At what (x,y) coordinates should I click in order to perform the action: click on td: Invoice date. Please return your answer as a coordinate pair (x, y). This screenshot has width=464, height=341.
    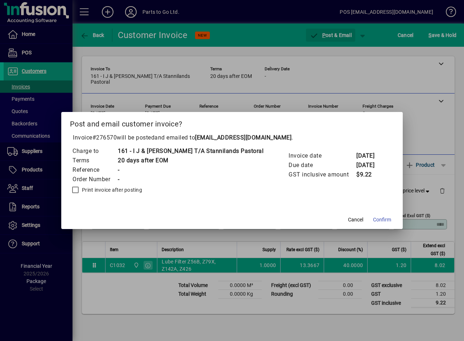
    Looking at the image, I should click on (322, 156).